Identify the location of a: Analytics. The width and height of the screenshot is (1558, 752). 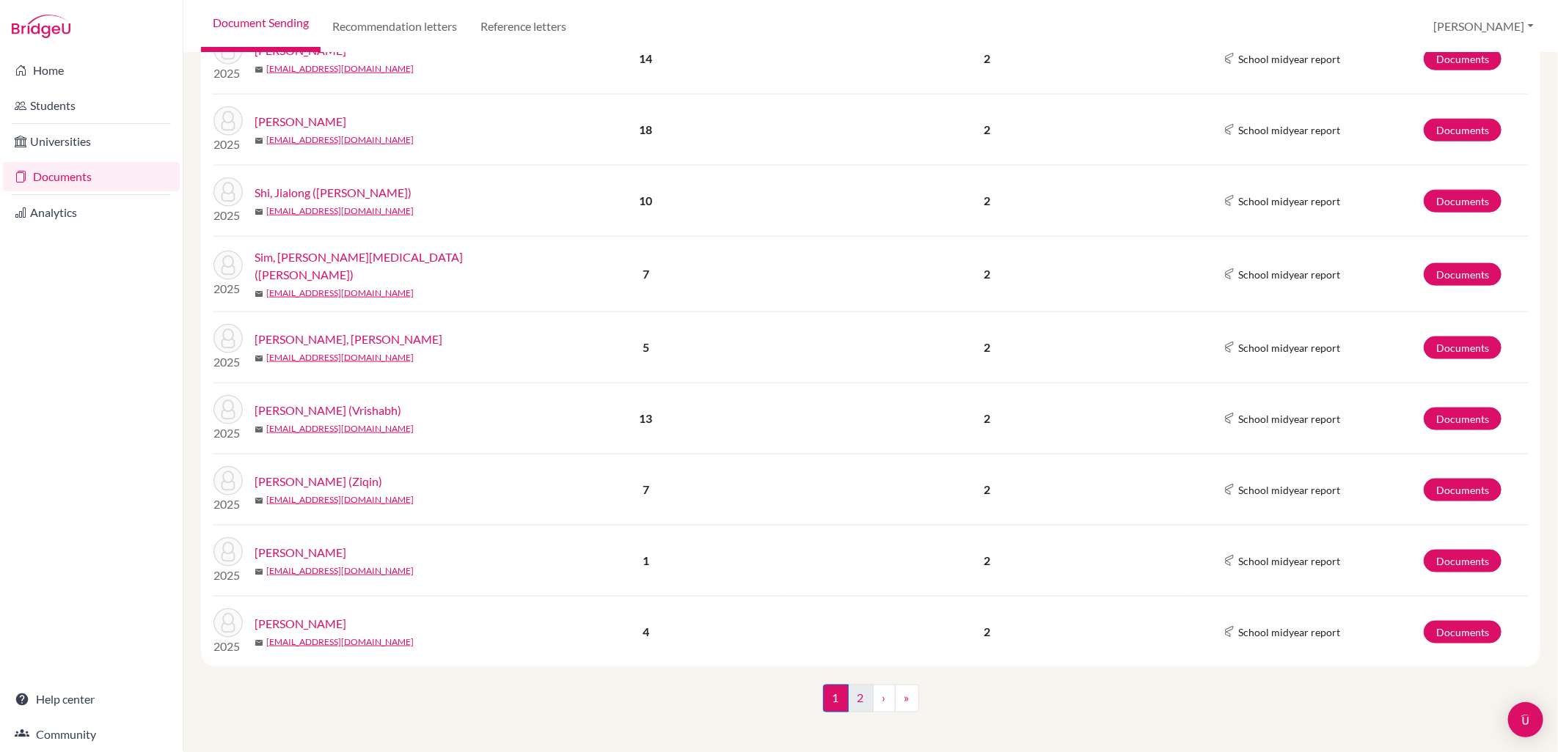
(91, 213).